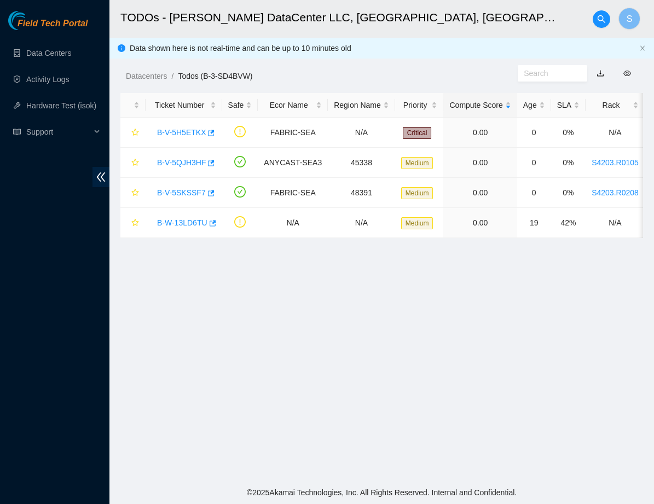 The height and width of the screenshot is (504, 654). Describe the element at coordinates (382, 493) in the screenshot. I see `footer: © 2025 Akamai Technologies, Inc. All Rights Reserved. Internal and Confidential.` at that location.